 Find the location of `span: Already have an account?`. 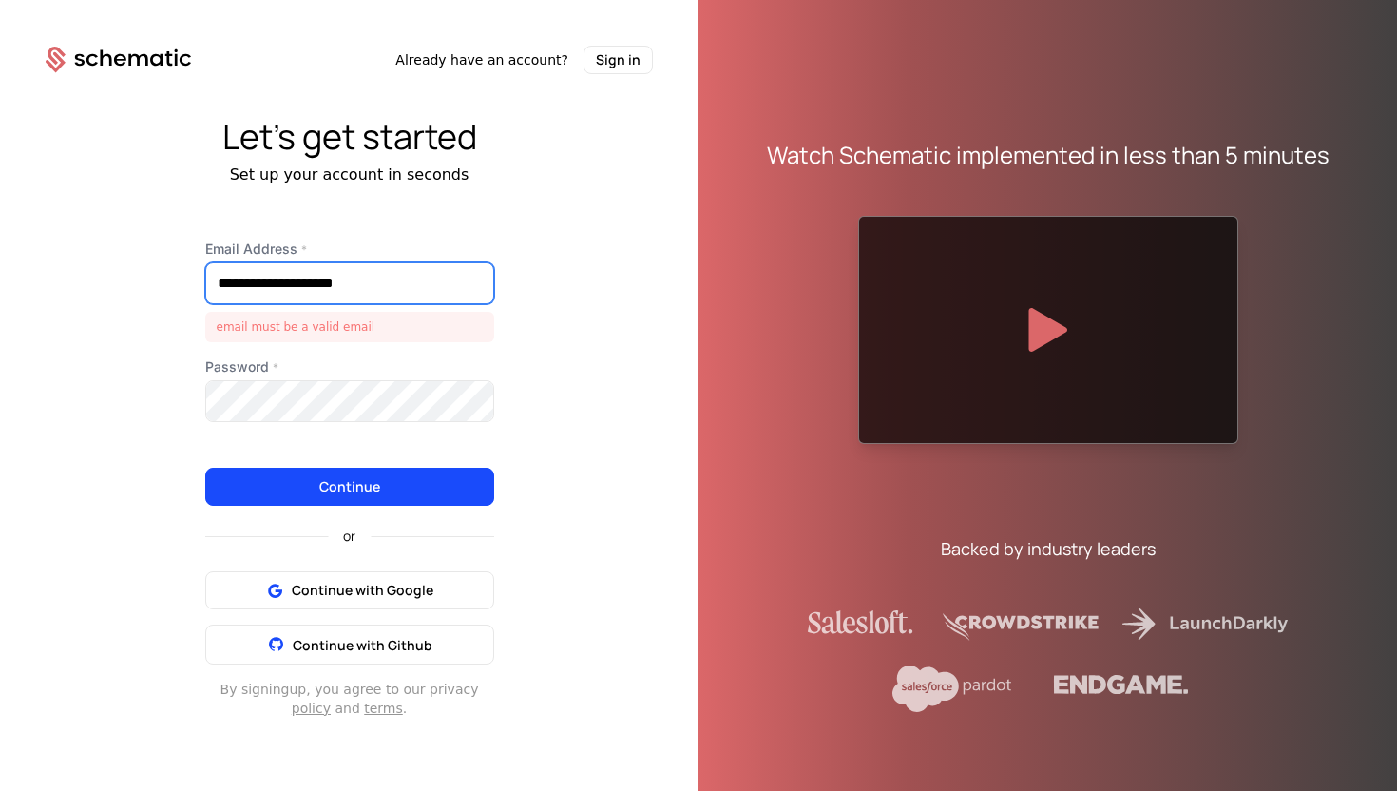

span: Already have an account? is located at coordinates (482, 60).